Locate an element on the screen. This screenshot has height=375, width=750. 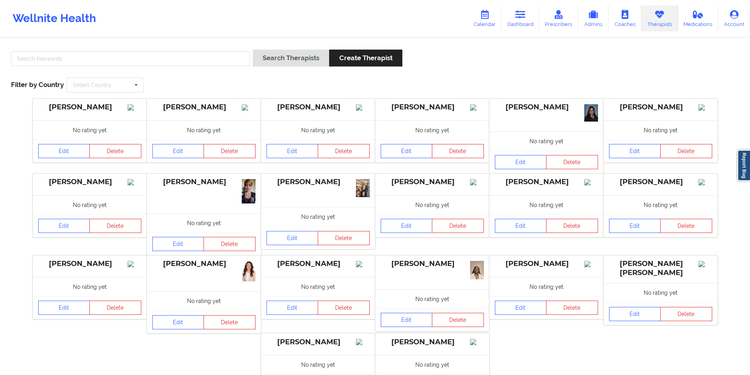
span: Filter by Country is located at coordinates (37, 85).